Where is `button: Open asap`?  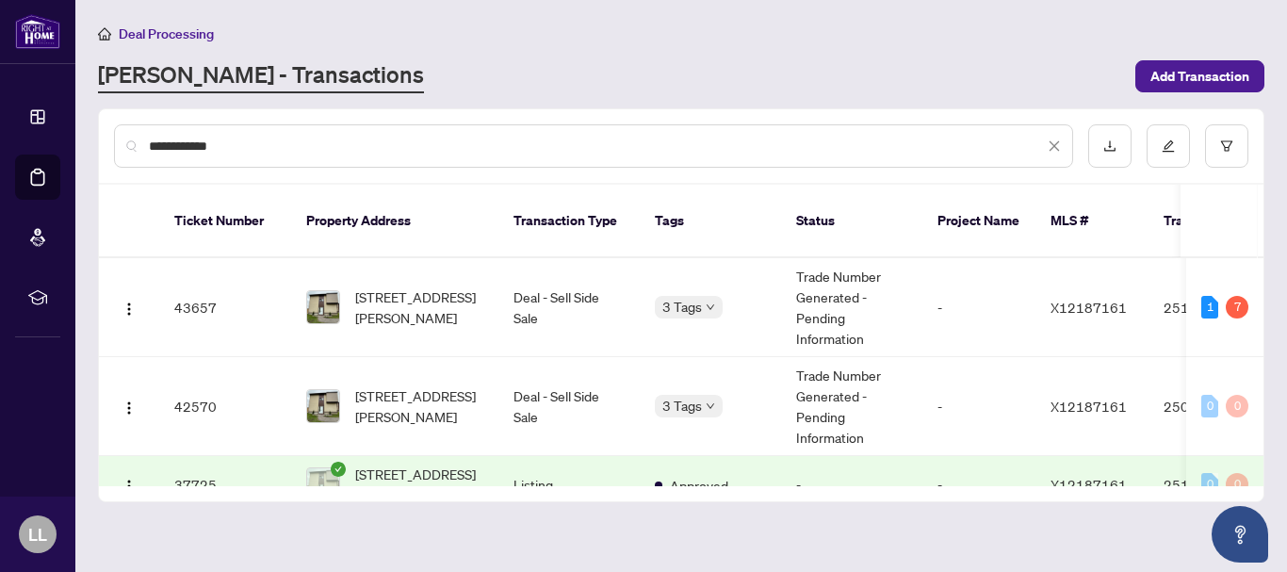 button: Open asap is located at coordinates (1240, 534).